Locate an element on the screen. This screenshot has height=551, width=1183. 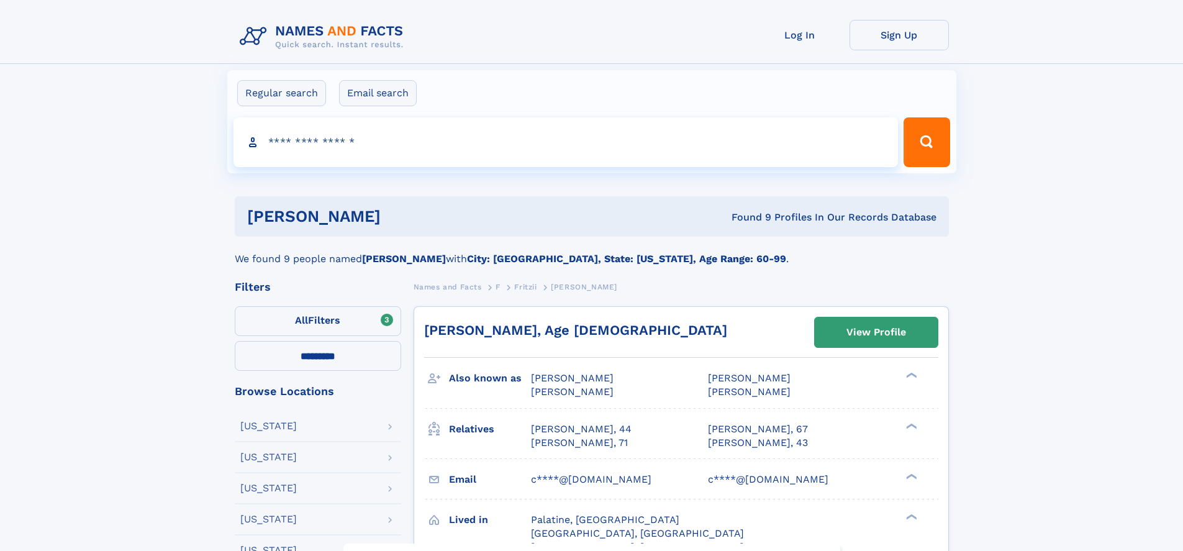
div: Found 9 Profiles In Our Records Database is located at coordinates (746, 217).